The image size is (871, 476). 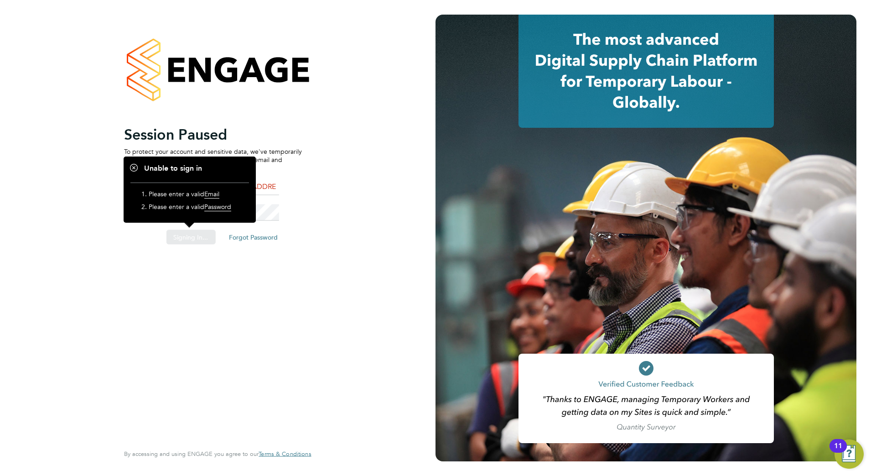 I want to click on span: Password, so click(x=218, y=207).